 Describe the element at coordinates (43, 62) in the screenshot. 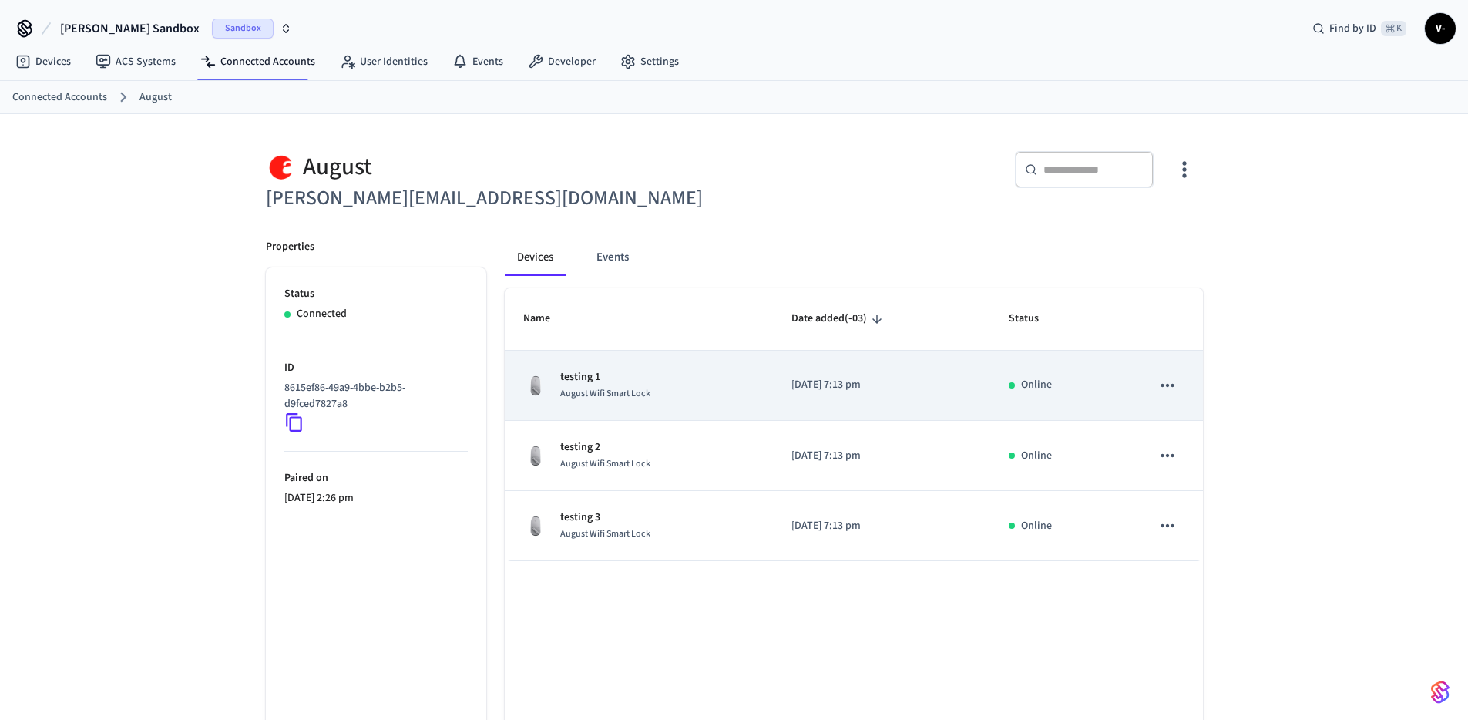

I see `a: Devices` at that location.